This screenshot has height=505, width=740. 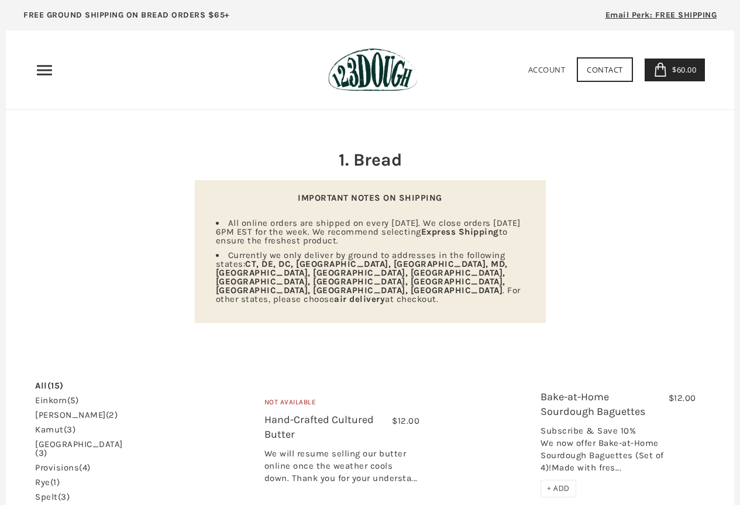 I want to click on a: Hand-Crafted Cultured Butter, so click(x=319, y=427).